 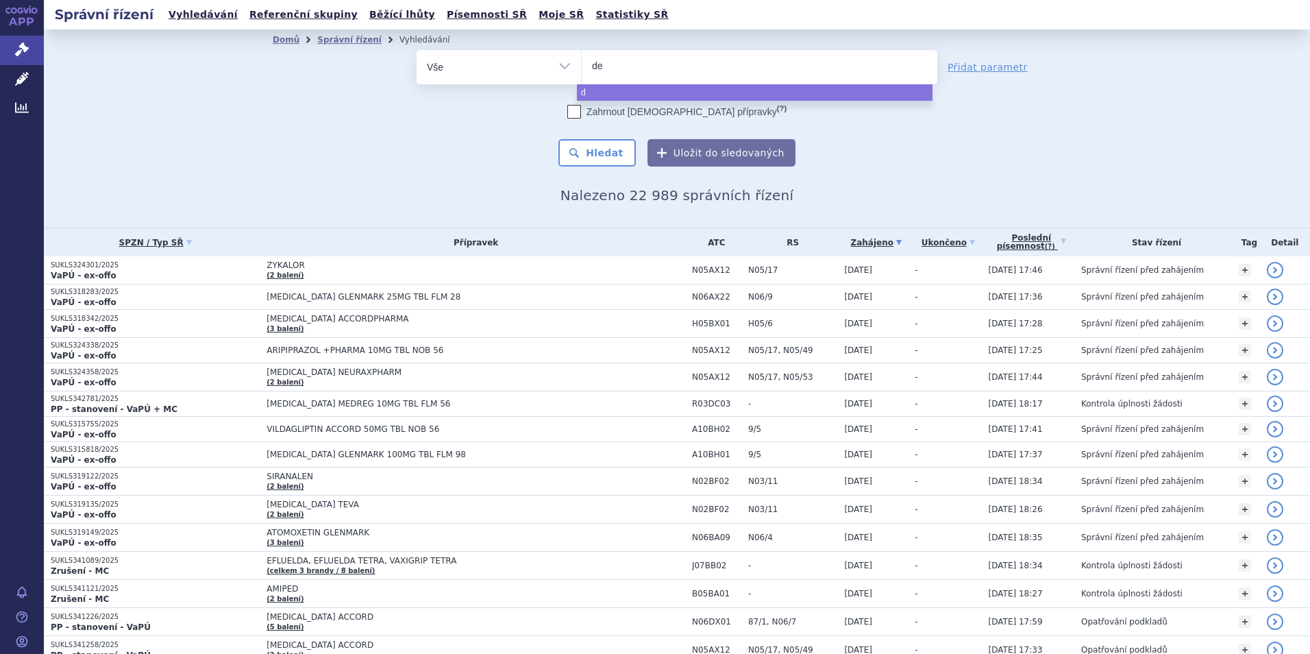 What do you see at coordinates (438, 429) in the screenshot?
I see `span: VILDAGLIPTIN ACCORD 50MG TBL NOB 56` at bounding box center [438, 429].